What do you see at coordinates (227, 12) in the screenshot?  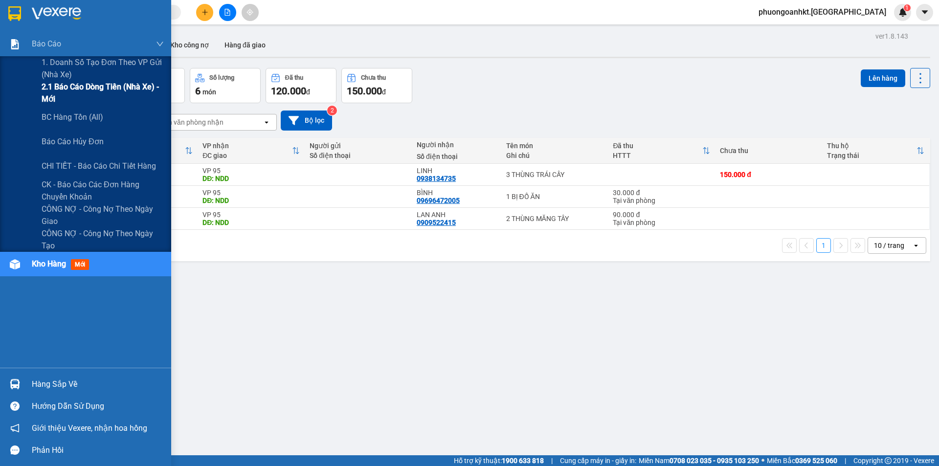 I see `button: file-add` at bounding box center [227, 12].